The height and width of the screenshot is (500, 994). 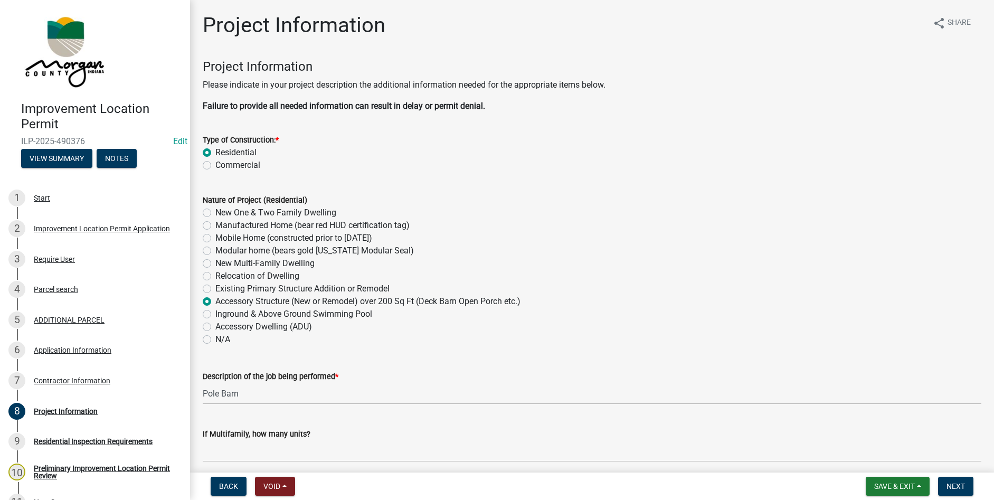 What do you see at coordinates (939, 23) in the screenshot?
I see `i: share` at bounding box center [939, 23].